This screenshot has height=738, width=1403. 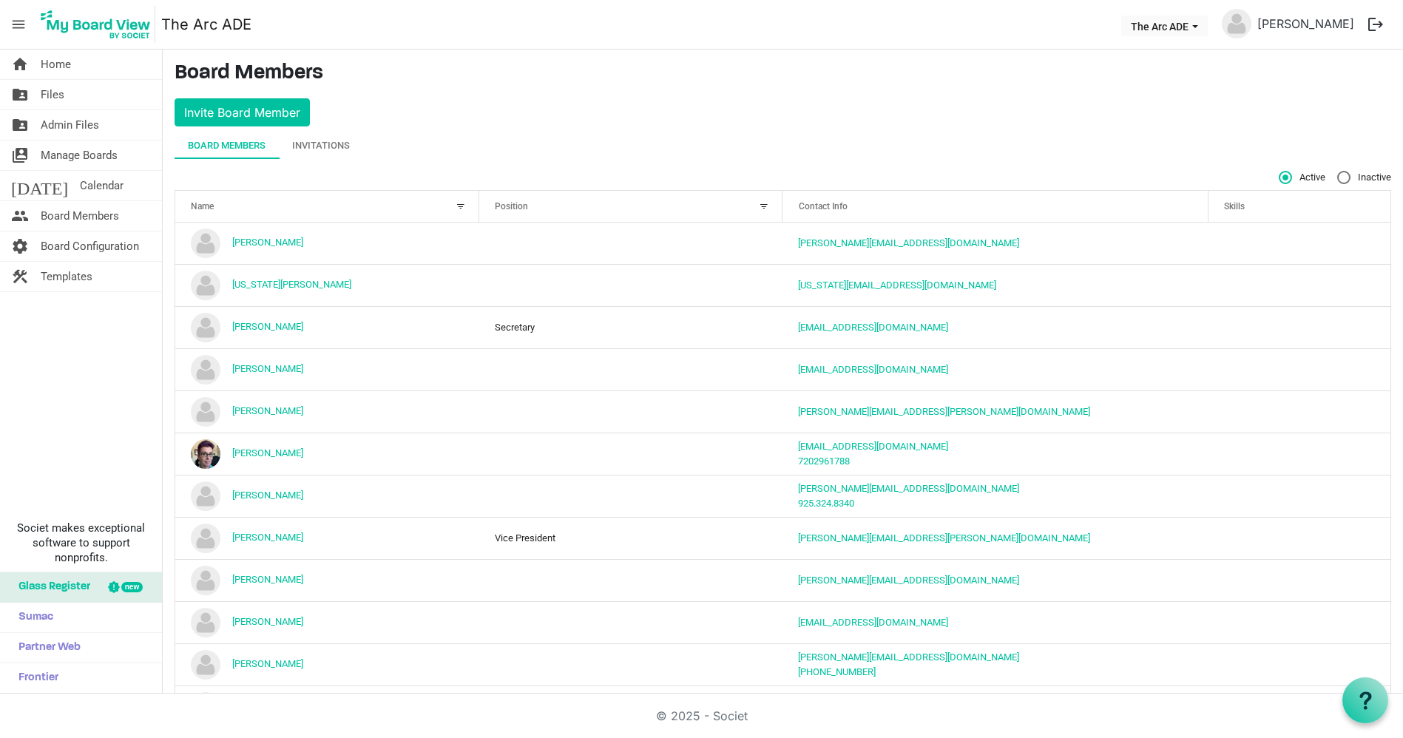 What do you see at coordinates (327, 664) in the screenshot?
I see `td: Pam Bailey is template cell column header Name` at bounding box center [327, 664].